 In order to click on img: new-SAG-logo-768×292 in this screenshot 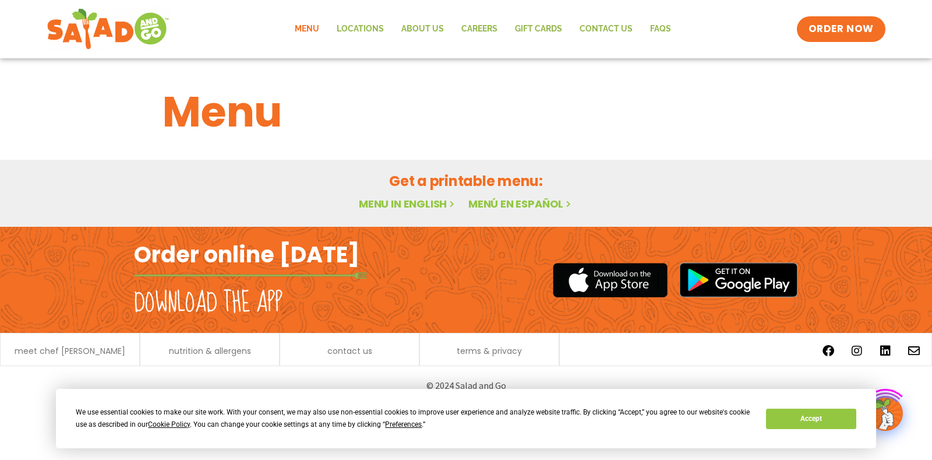, I will do `click(108, 29)`.